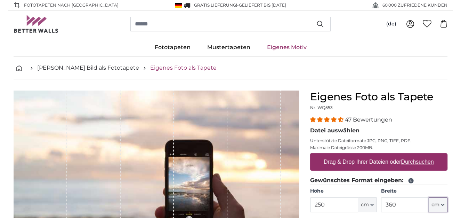 This screenshot has height=218, width=461. I want to click on span: GRATIS Lieferung!, so click(216, 5).